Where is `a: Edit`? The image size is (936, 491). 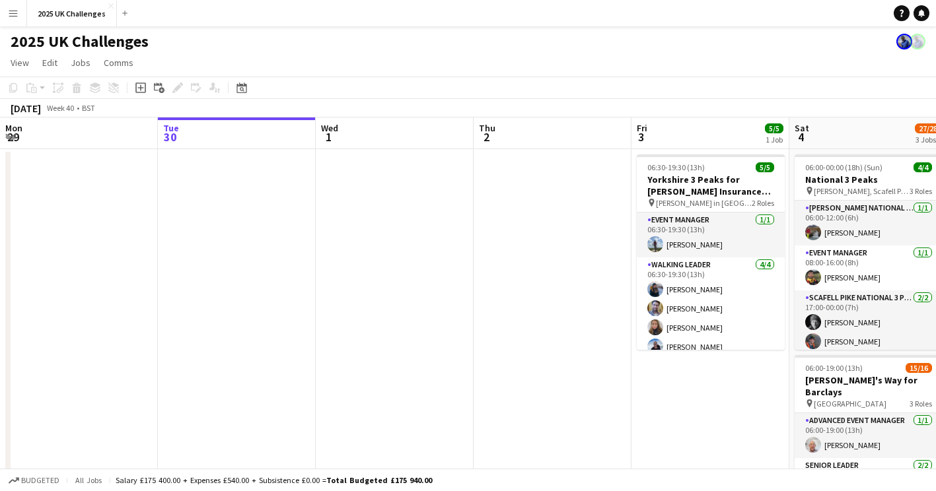 a: Edit is located at coordinates (50, 63).